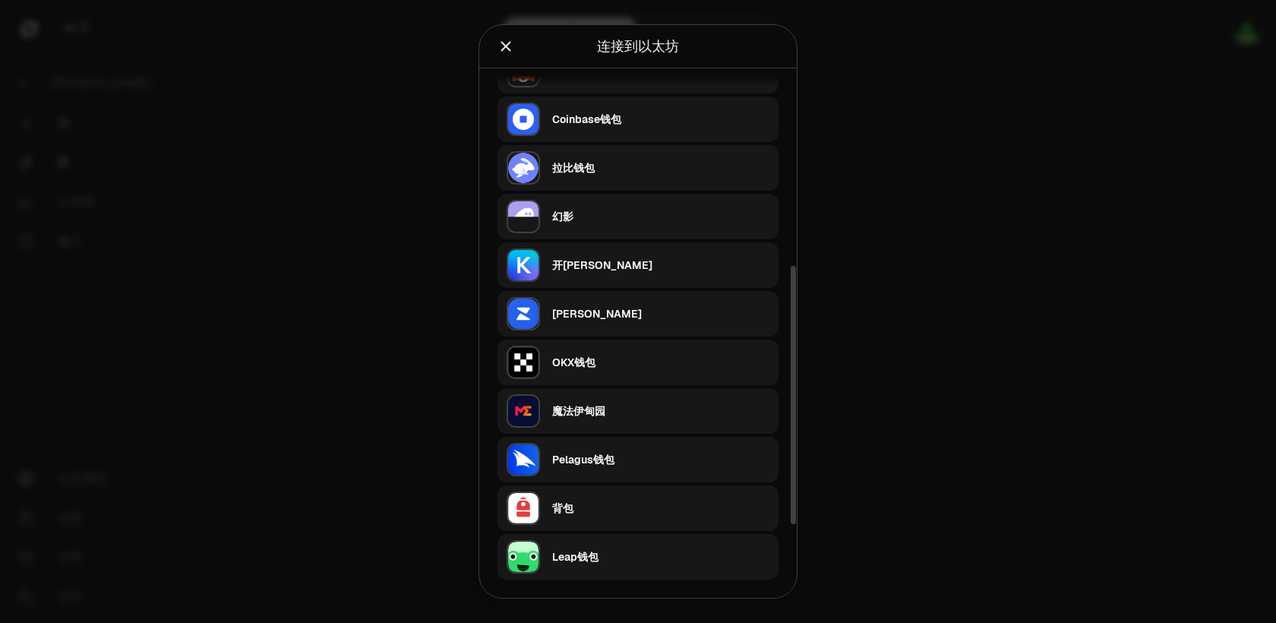 This screenshot has height=623, width=1276. What do you see at coordinates (638, 119) in the screenshot?
I see `button: Coinbase钱包Coinbase钱包` at bounding box center [638, 119].